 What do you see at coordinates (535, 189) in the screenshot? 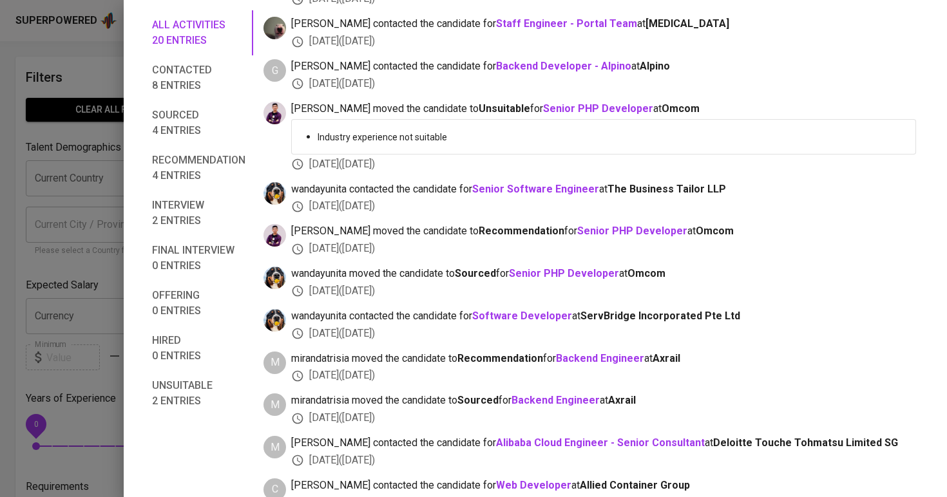
I see `a: Senior Software Engineer` at bounding box center [535, 189].